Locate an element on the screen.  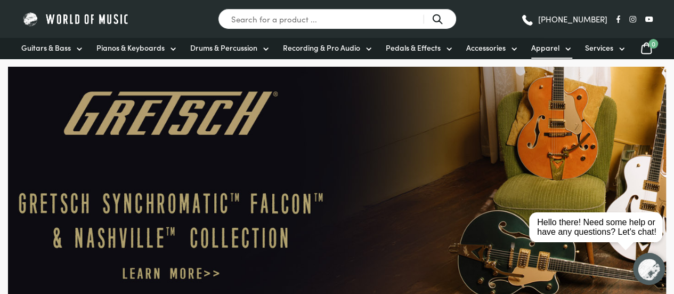
span: 0 is located at coordinates (654, 44).